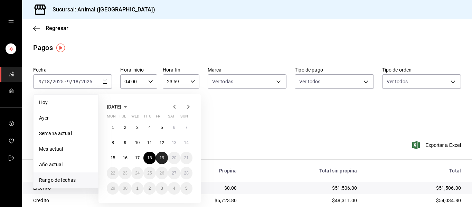 Image resolution: width=472 pixels, height=207 pixels. I want to click on abbr: Monday, so click(111, 118).